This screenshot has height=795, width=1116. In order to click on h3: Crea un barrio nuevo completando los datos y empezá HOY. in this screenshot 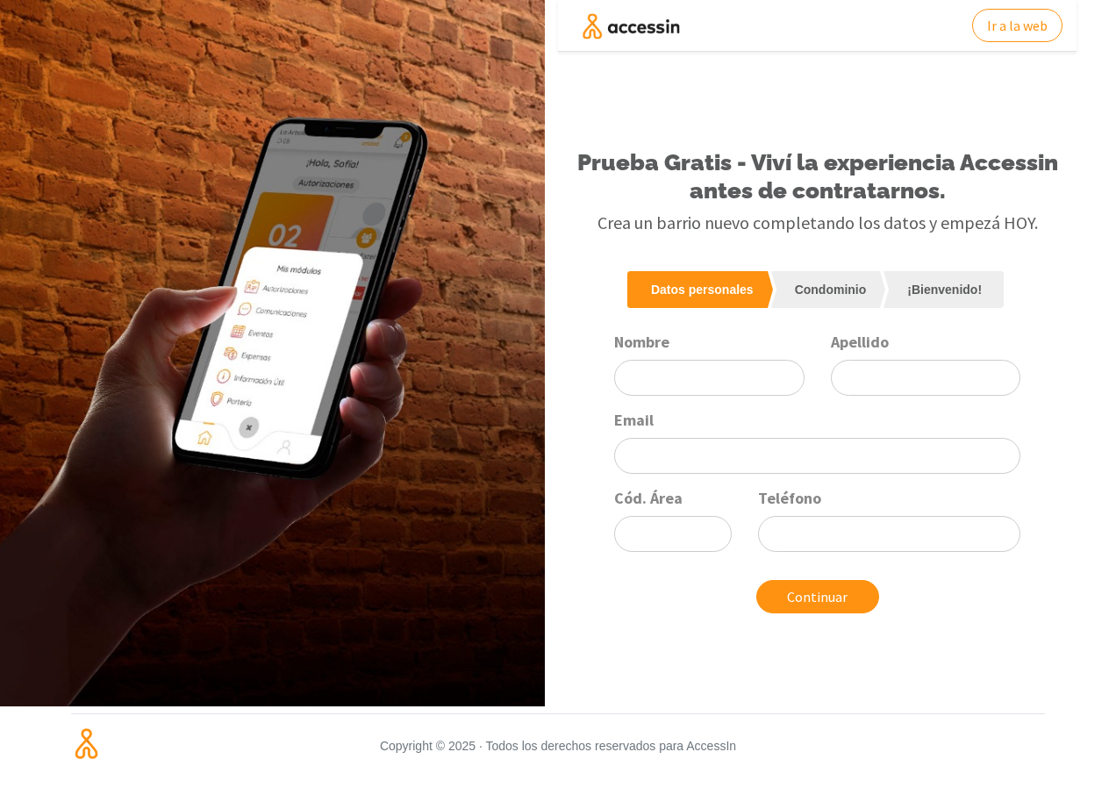, I will do `click(817, 223)`.